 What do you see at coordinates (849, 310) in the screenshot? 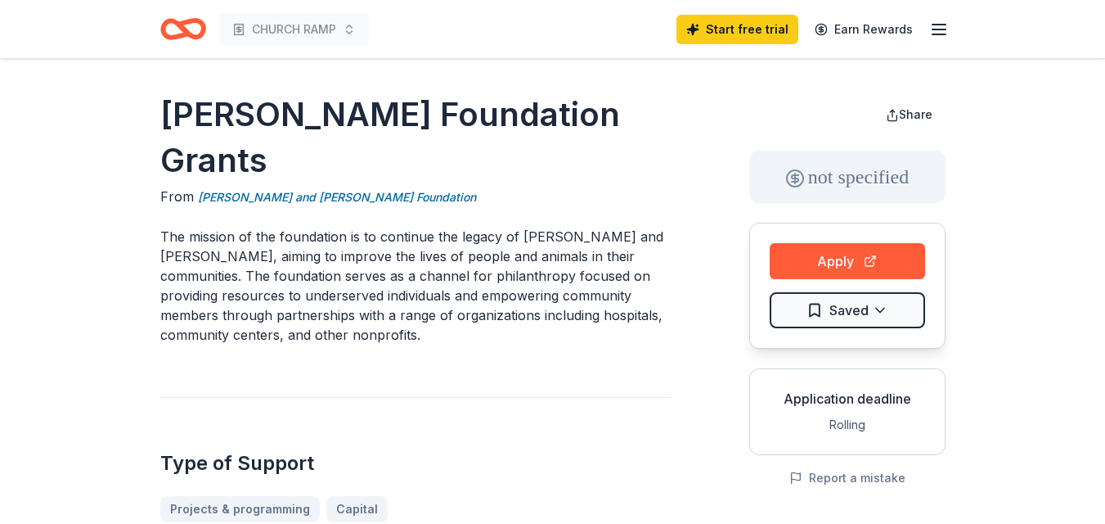
I see `span: Saved` at bounding box center [849, 310].